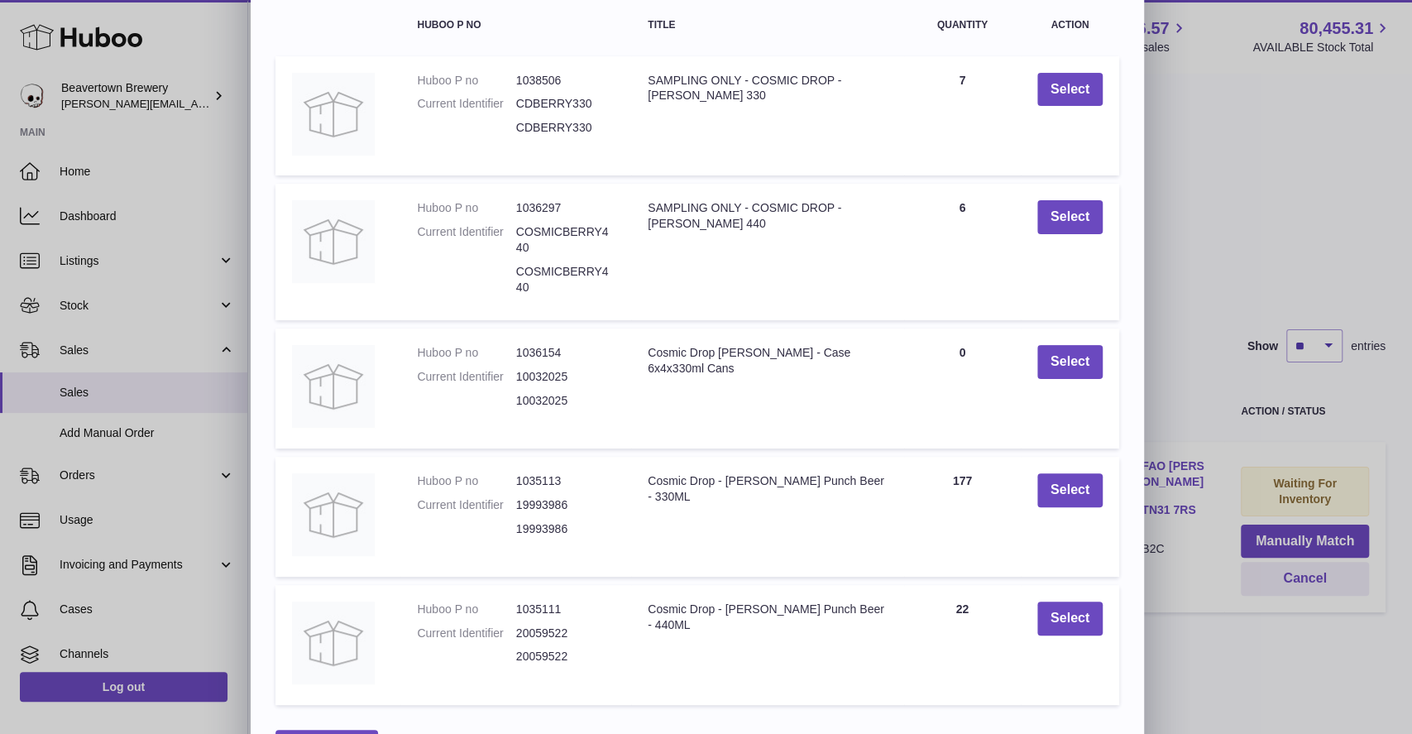  What do you see at coordinates (565, 609) in the screenshot?
I see `dd: 1035111` at bounding box center [565, 609].